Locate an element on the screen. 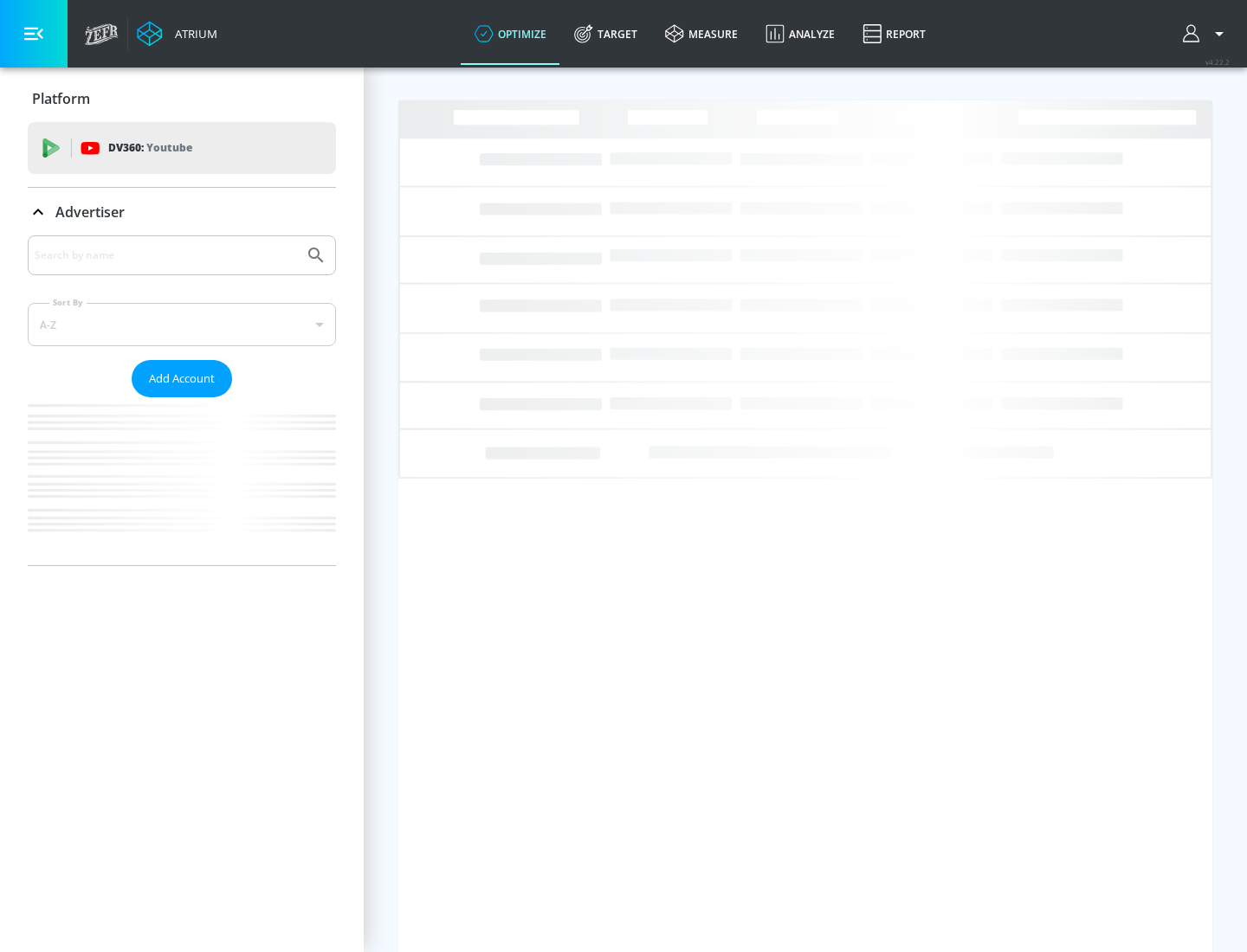 This screenshot has height=952, width=1247. label: Sort By is located at coordinates (67, 302).